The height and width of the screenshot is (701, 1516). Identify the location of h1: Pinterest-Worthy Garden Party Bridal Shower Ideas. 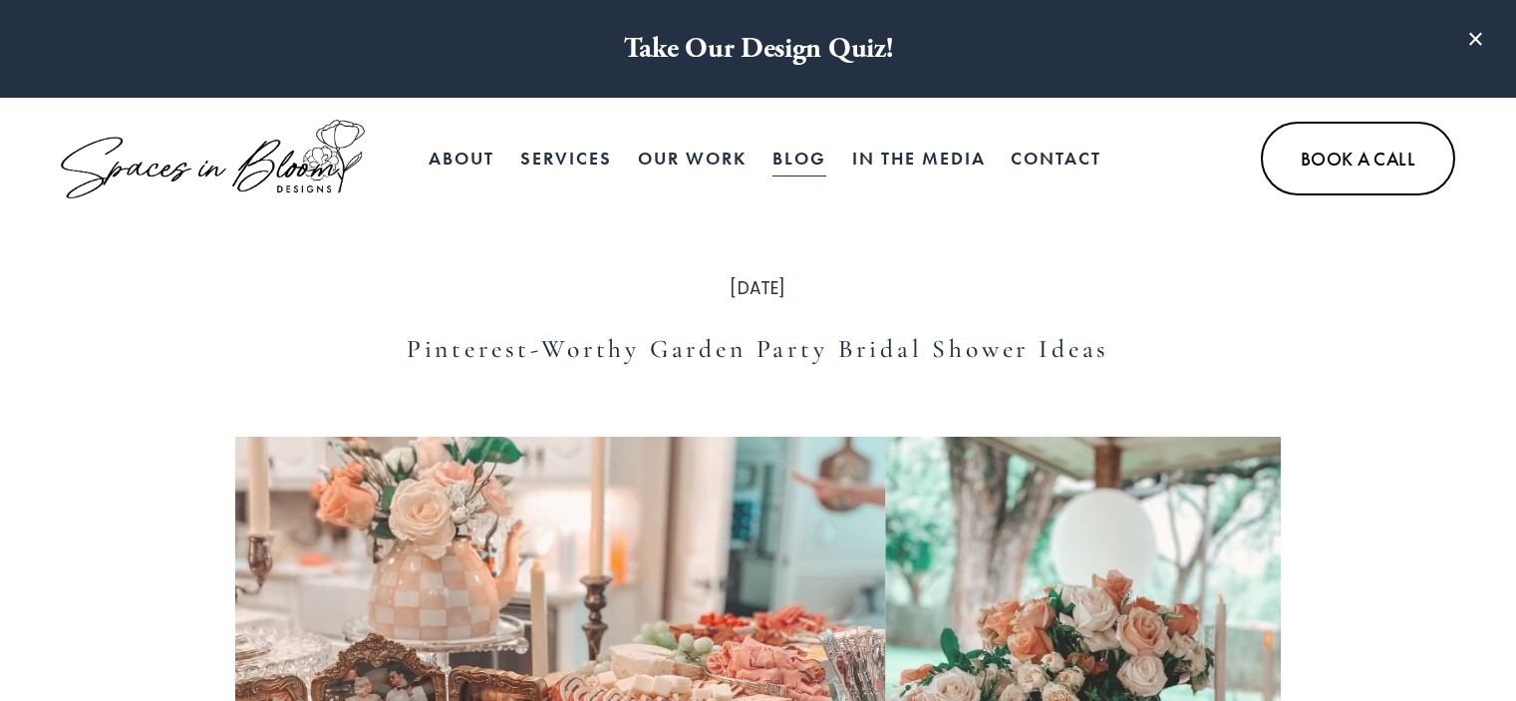
(759, 349).